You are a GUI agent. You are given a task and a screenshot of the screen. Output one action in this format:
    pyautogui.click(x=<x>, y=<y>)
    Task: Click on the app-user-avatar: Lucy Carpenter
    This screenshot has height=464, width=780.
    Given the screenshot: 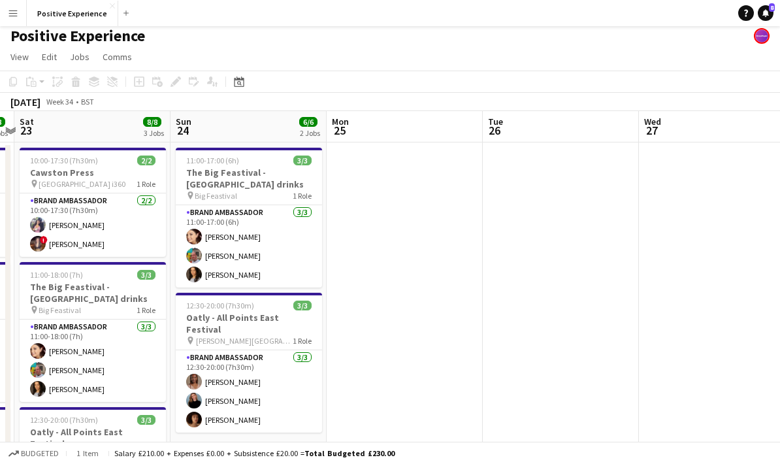 What is the action you would take?
    pyautogui.click(x=762, y=36)
    